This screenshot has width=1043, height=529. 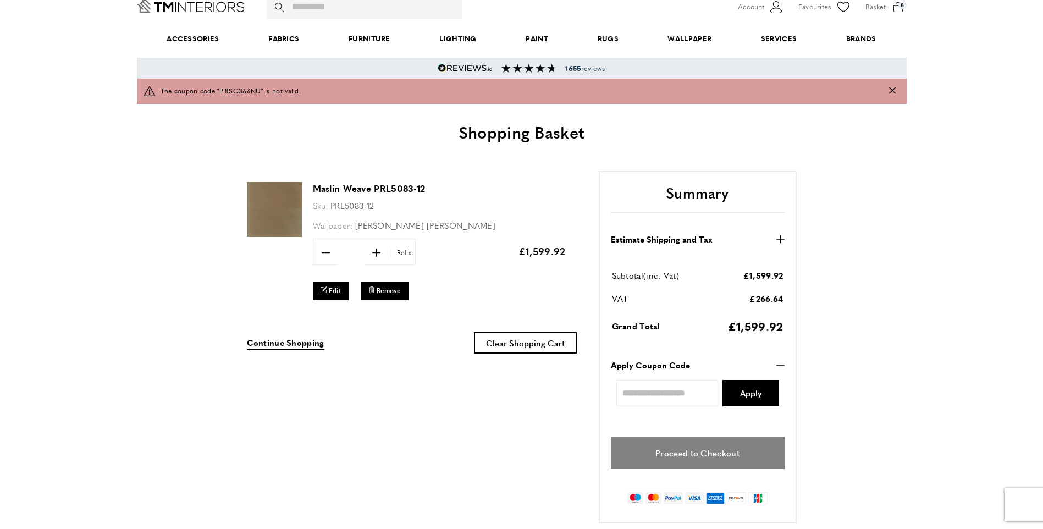 I want to click on img: mastercard, so click(x=653, y=498).